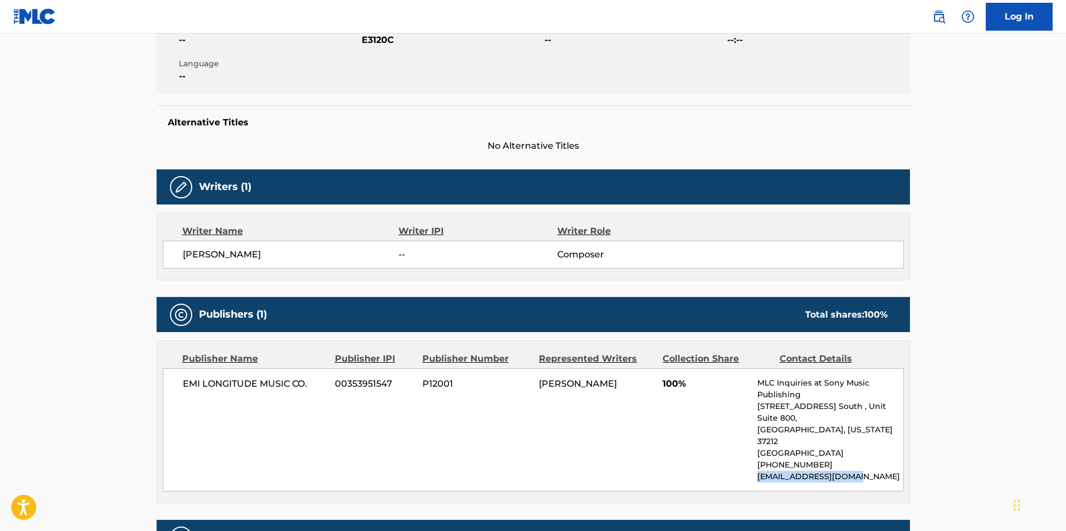 This screenshot has width=1066, height=531. What do you see at coordinates (939, 17) in the screenshot?
I see `img: search` at bounding box center [939, 17].